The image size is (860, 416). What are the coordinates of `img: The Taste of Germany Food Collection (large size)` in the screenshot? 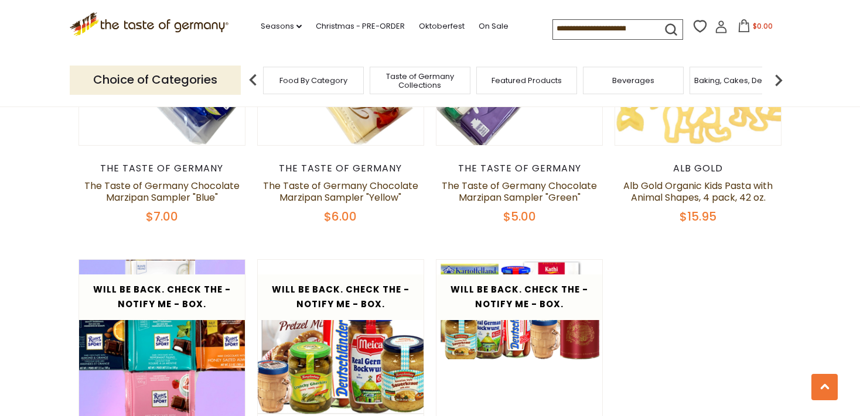 It's located at (519, 310).